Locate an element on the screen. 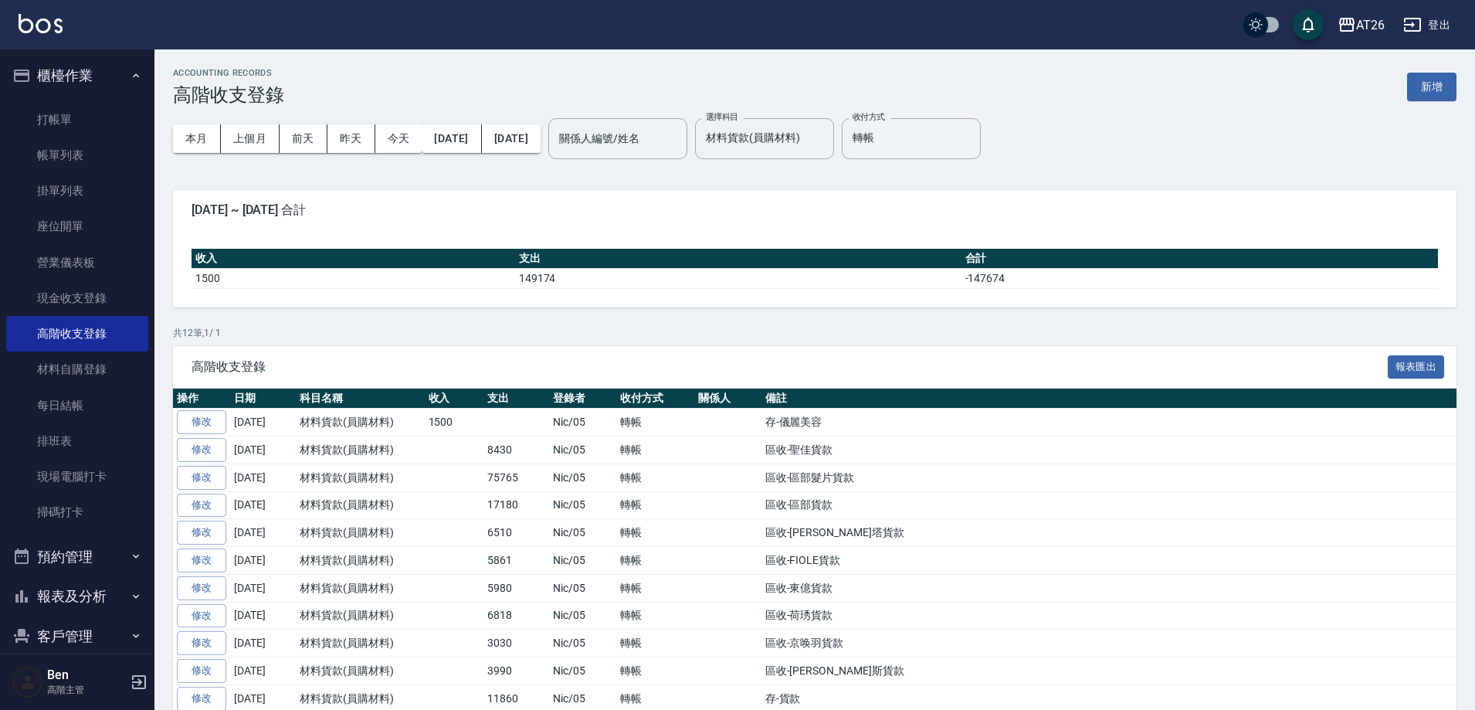 The width and height of the screenshot is (1475, 710). h5: Ben is located at coordinates (86, 675).